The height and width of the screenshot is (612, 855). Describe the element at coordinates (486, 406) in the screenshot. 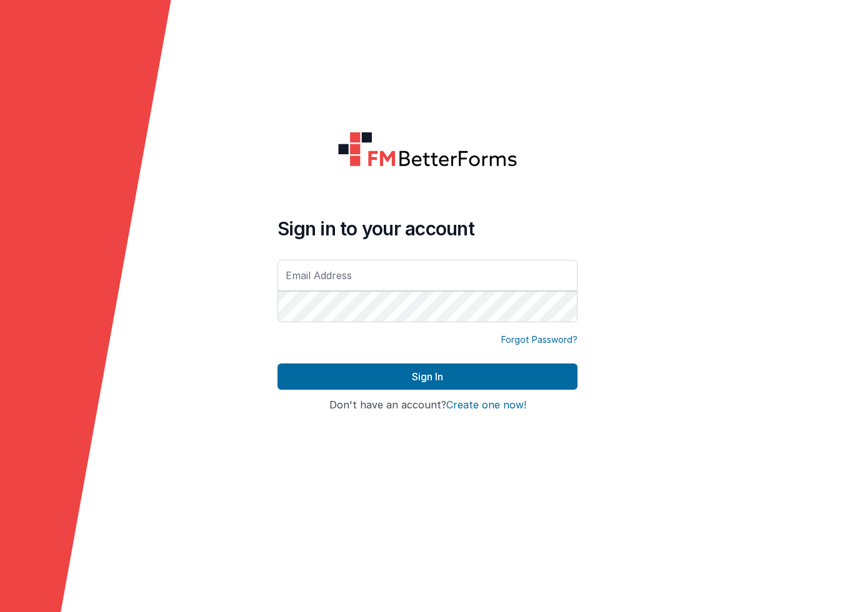

I see `button: Create one now!` at that location.